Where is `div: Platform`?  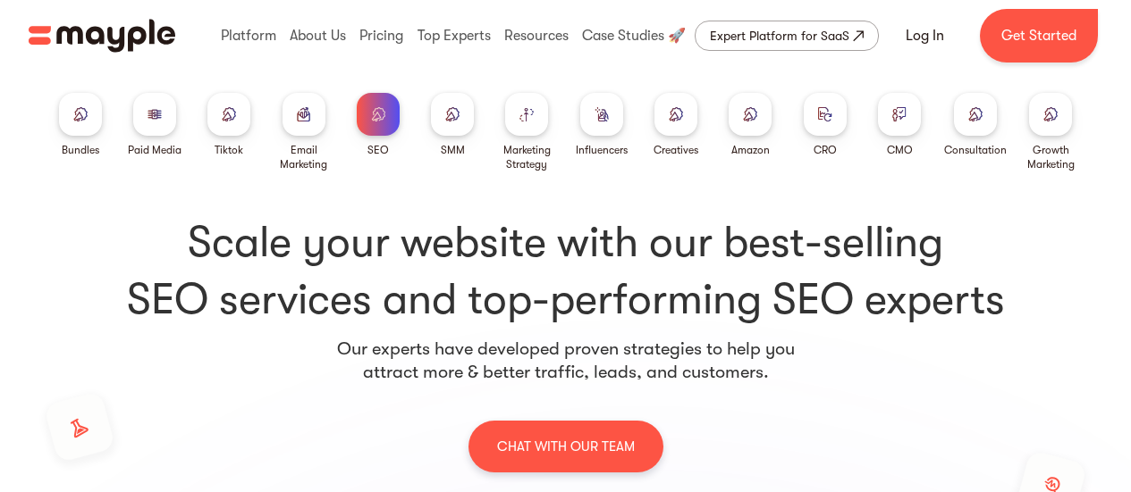 div: Platform is located at coordinates (248, 36).